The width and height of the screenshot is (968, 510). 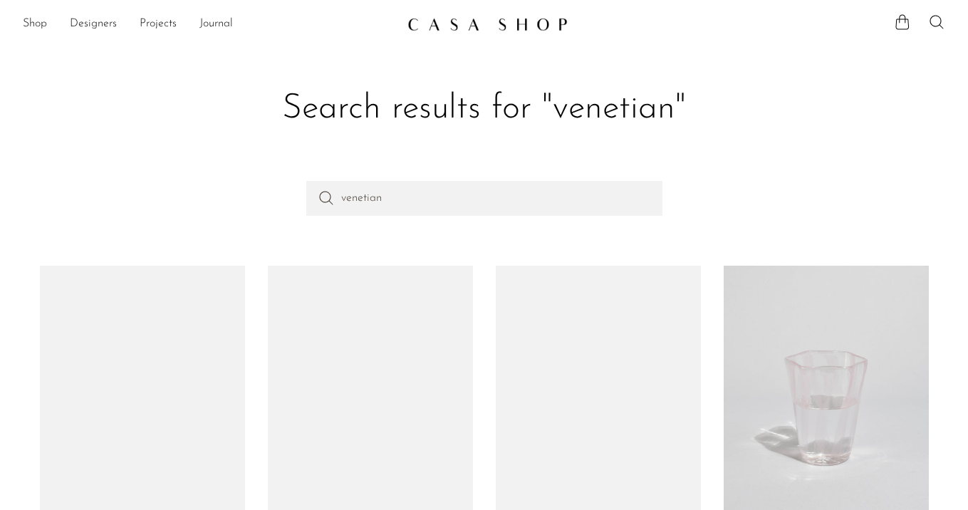 I want to click on a: Journal, so click(x=216, y=24).